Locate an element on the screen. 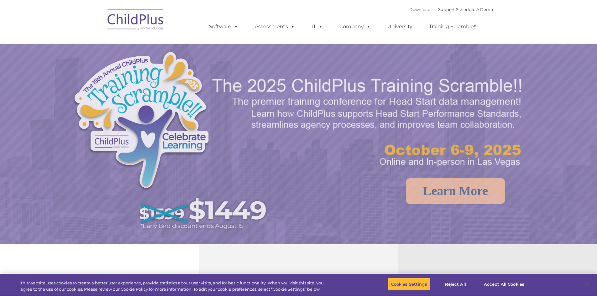  a: Schedule A Demo is located at coordinates (475, 9).